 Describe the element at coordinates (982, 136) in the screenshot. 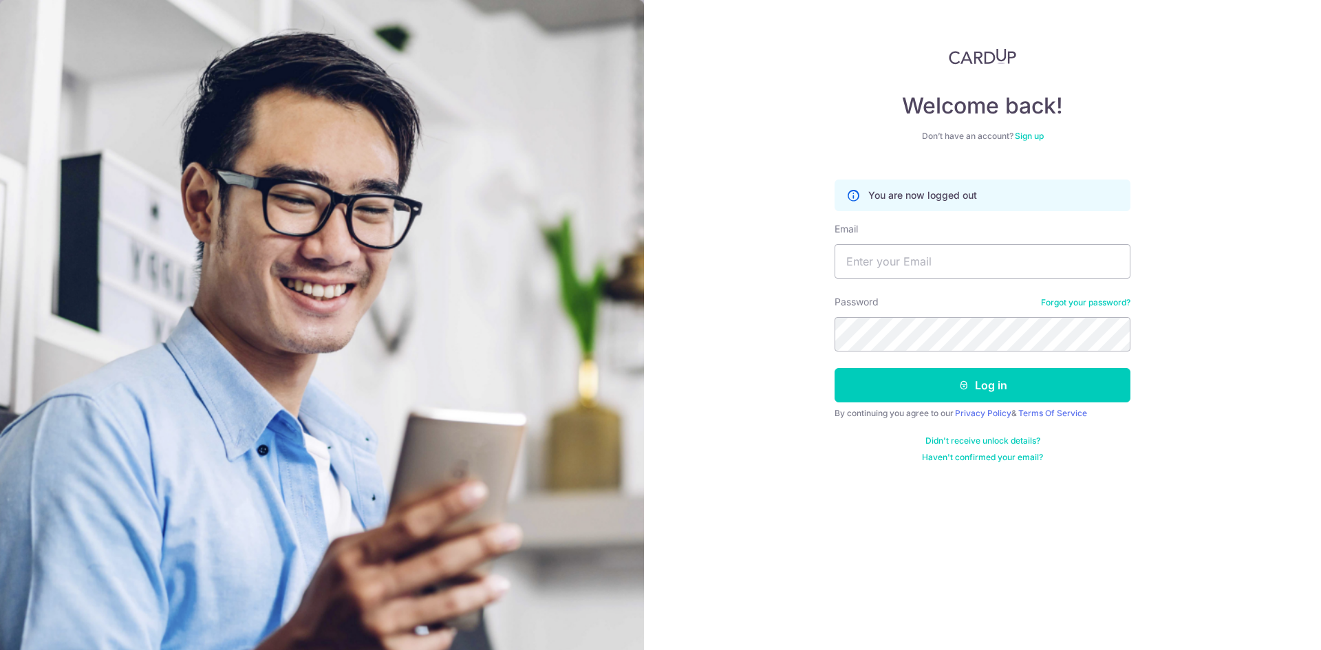

I see `div: Don’t have an account?` at that location.